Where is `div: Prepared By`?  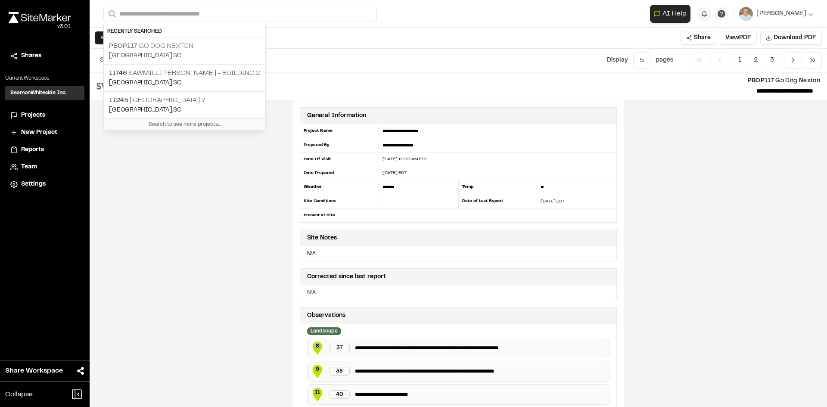 div: Prepared By is located at coordinates (339, 145).